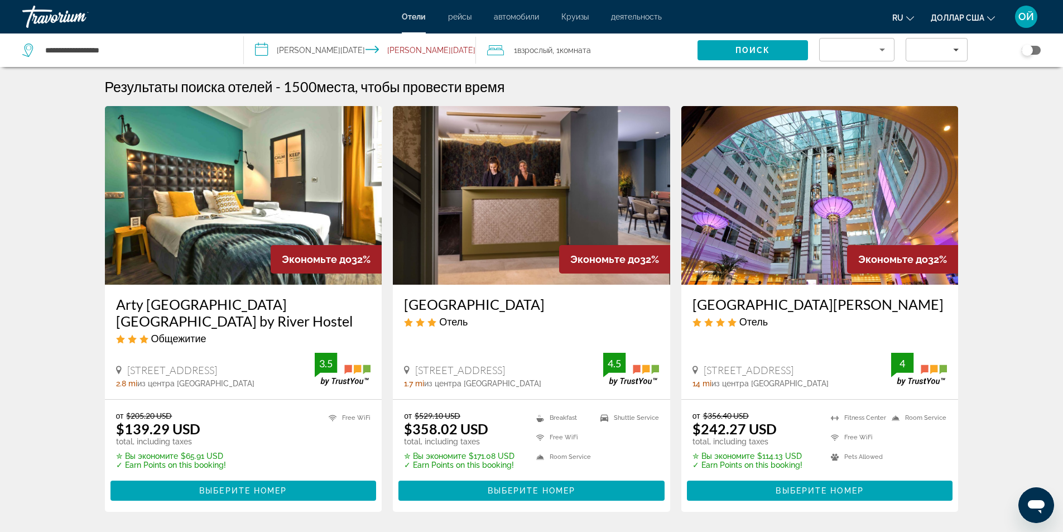 The height and width of the screenshot is (532, 1063). Describe the element at coordinates (575, 17) in the screenshot. I see `font: Круизы` at that location.